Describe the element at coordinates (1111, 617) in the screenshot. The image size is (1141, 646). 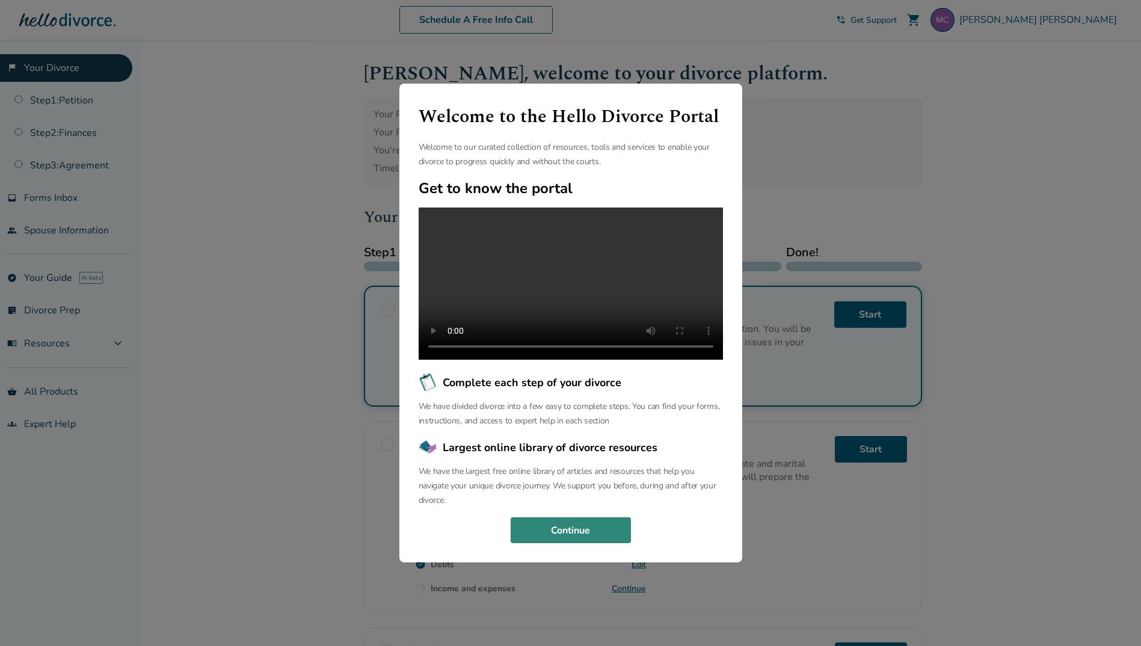
I see `div: Chat Widget` at that location.